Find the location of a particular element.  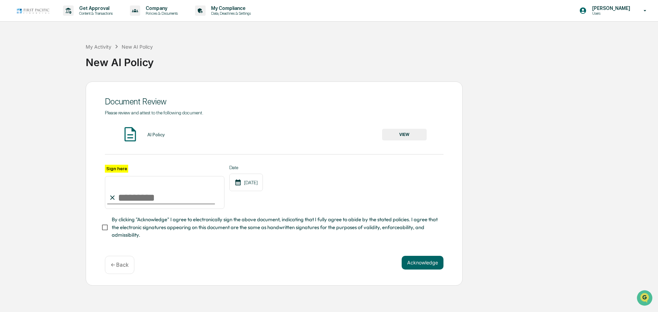

span: By clicking "Acknowledge" I agree to electronically sign the above document, indicating that I fu... is located at coordinates (275, 227).